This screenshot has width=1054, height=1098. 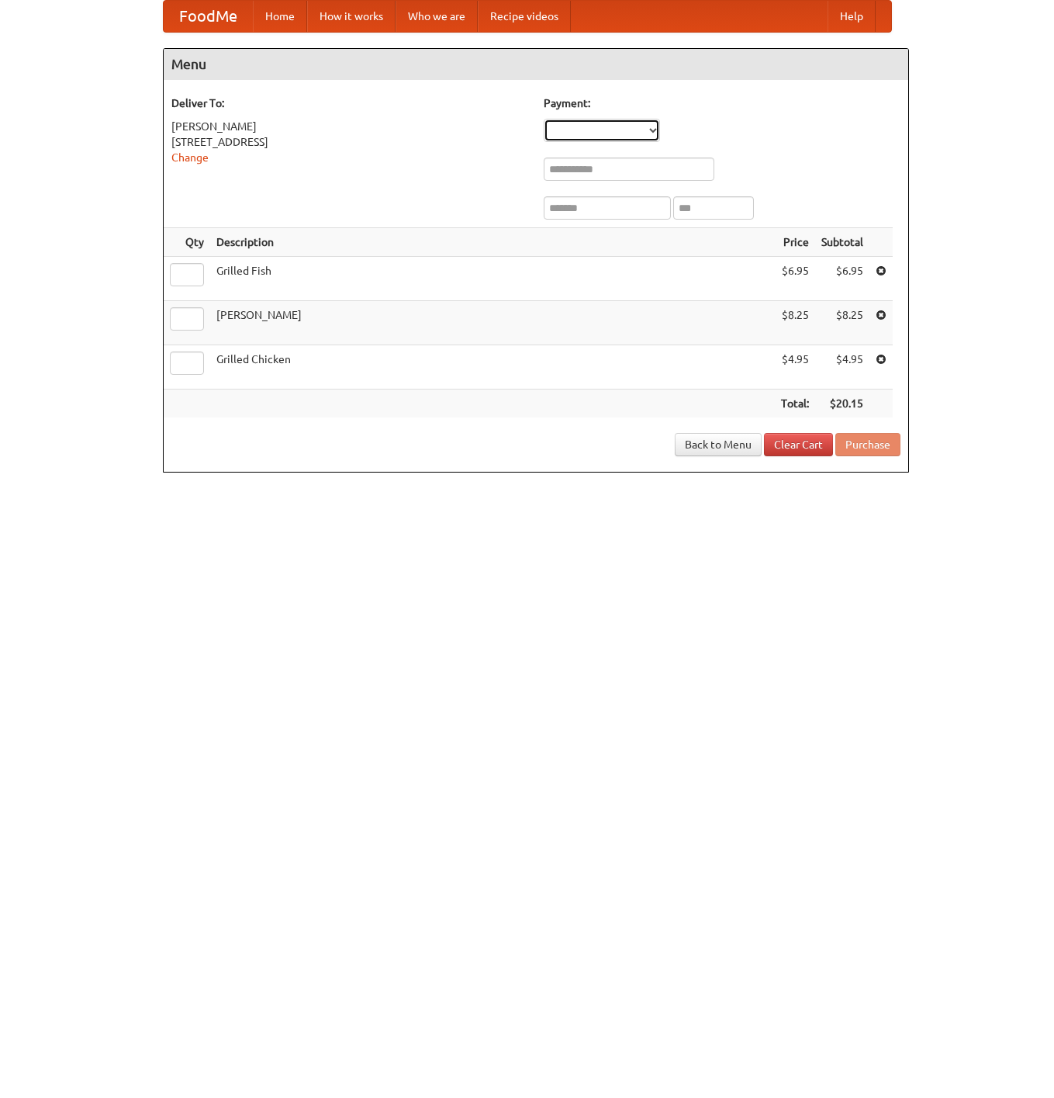 I want to click on button: Purchase, so click(x=868, y=444).